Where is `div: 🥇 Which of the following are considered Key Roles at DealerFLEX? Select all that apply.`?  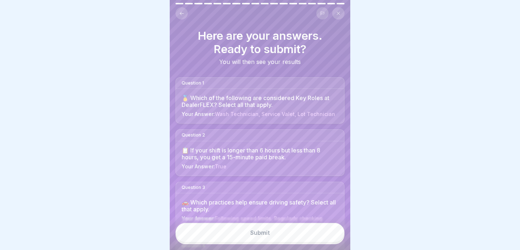 div: 🥇 Which of the following are considered Key Roles at DealerFLEX? Select all that apply. is located at coordinates (260, 102).